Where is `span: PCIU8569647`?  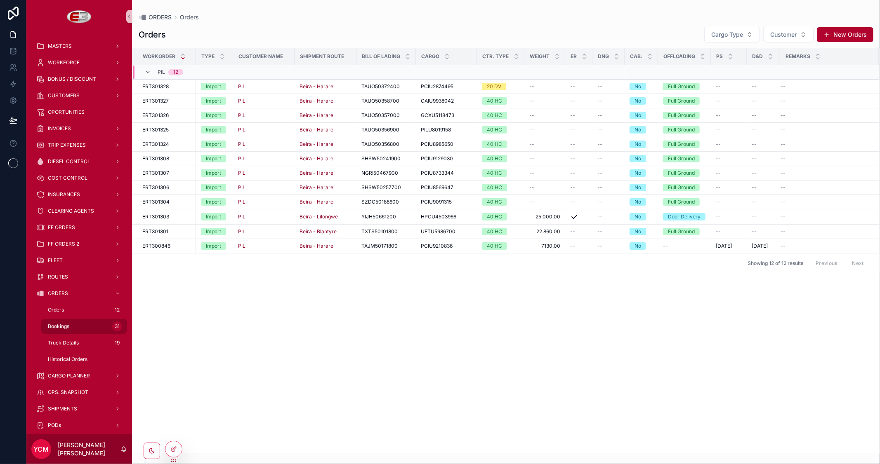 span: PCIU8569647 is located at coordinates (437, 188).